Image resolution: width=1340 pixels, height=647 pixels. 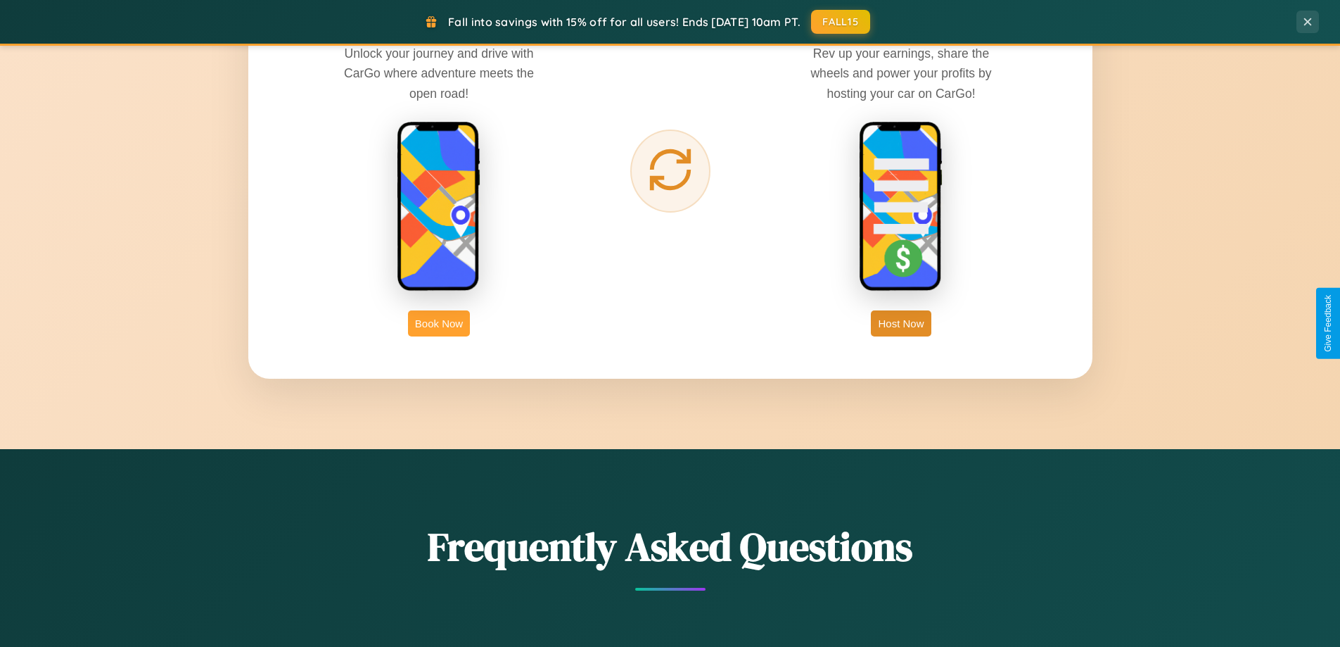 What do you see at coordinates (1328, 323) in the screenshot?
I see `div: Give Feedback` at bounding box center [1328, 323].